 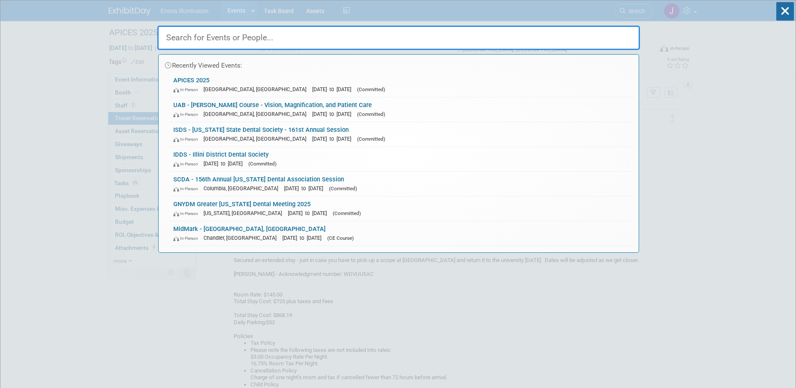 I want to click on div: Recently Viewed Events:, so click(x=399, y=63).